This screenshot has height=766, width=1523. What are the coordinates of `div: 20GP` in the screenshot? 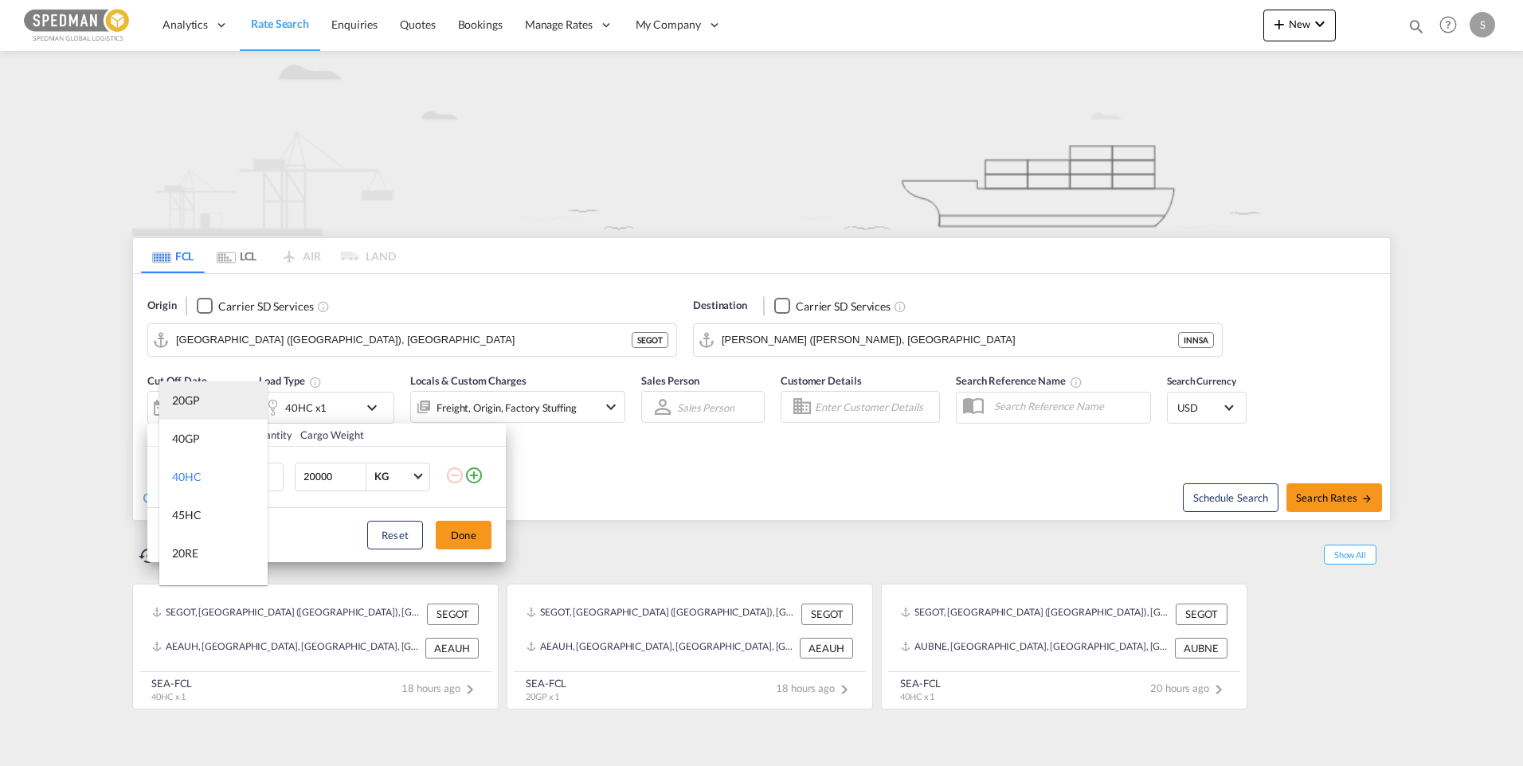 It's located at (186, 401).